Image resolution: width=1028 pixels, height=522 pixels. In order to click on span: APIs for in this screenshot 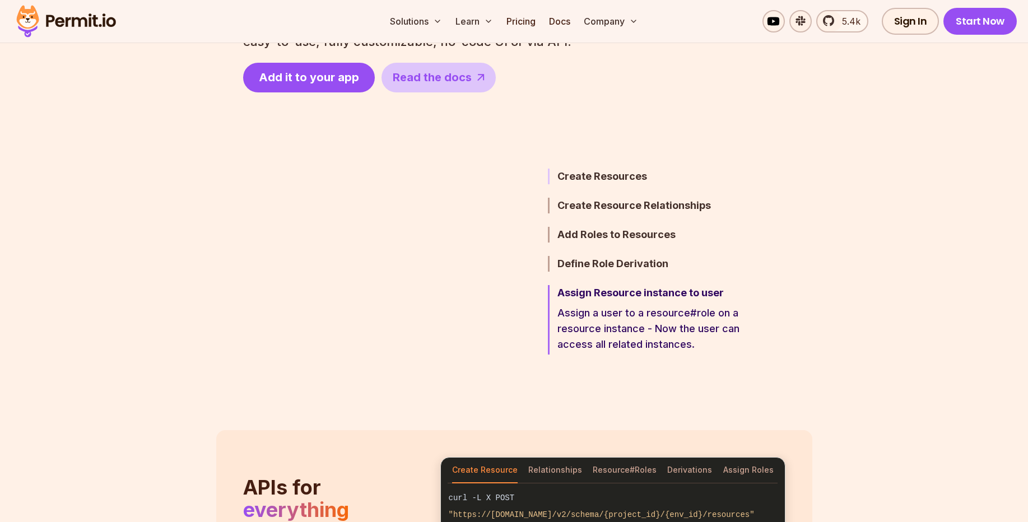, I will do `click(282, 487)`.